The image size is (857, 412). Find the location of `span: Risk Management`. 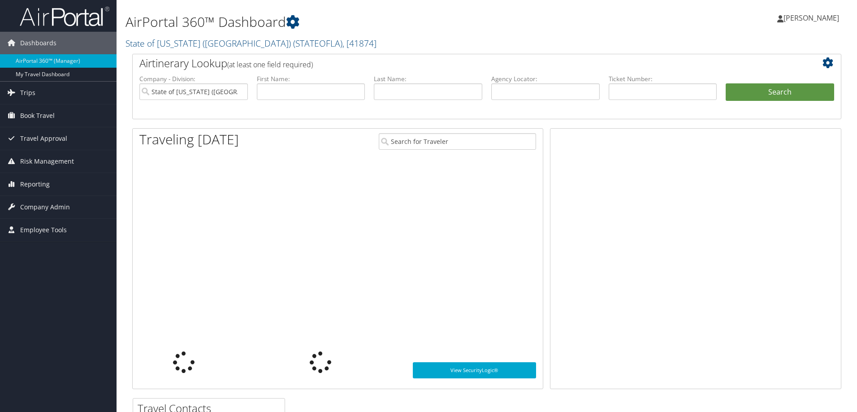

span: Risk Management is located at coordinates (47, 161).